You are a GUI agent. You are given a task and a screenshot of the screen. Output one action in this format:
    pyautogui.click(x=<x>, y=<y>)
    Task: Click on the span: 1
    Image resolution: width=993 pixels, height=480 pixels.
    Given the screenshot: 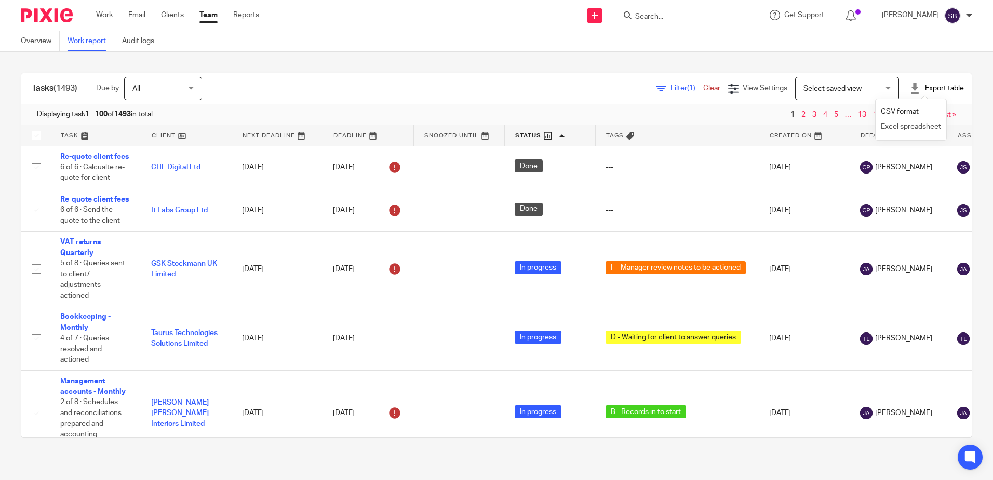 What is the action you would take?
    pyautogui.click(x=793, y=115)
    